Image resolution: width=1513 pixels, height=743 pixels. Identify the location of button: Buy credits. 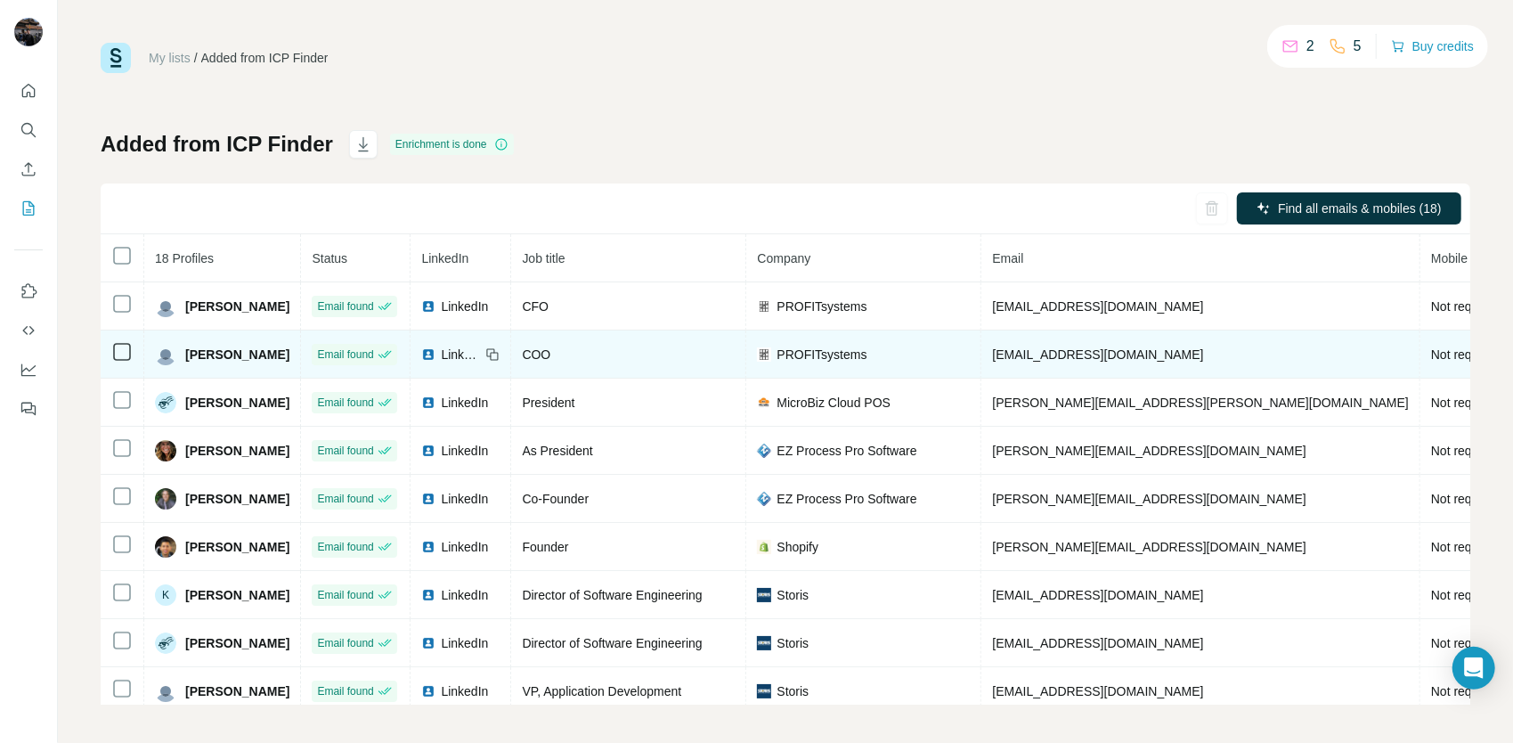
(1432, 46).